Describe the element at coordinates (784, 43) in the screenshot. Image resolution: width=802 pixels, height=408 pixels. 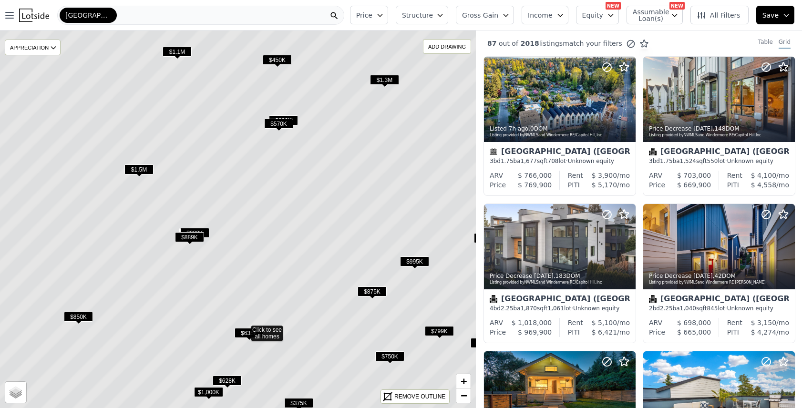
I see `div: Grid` at that location.